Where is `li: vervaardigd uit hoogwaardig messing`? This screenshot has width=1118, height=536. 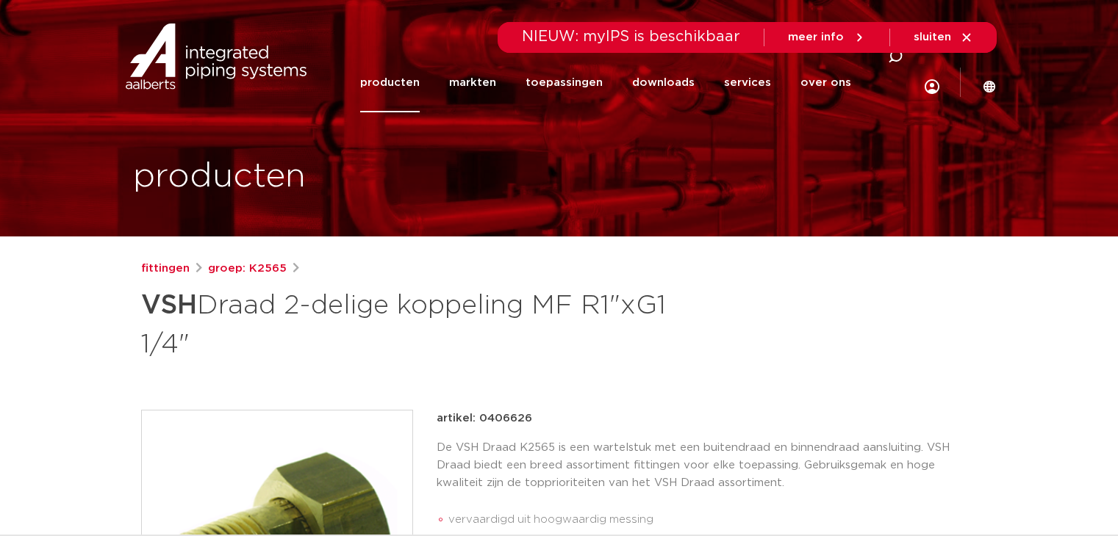
li: vervaardigd uit hoogwaardig messing is located at coordinates (713, 520).